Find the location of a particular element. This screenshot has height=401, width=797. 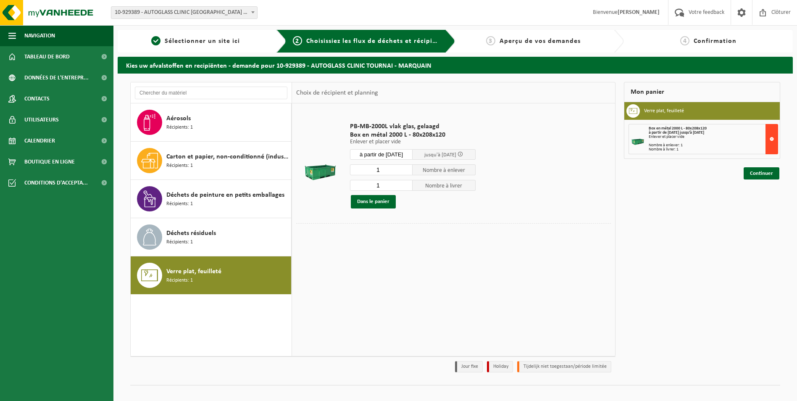

span: 10-929389 - AUTOGLASS CLINIC TOURNAI - MARQUAIN is located at coordinates (184, 13).